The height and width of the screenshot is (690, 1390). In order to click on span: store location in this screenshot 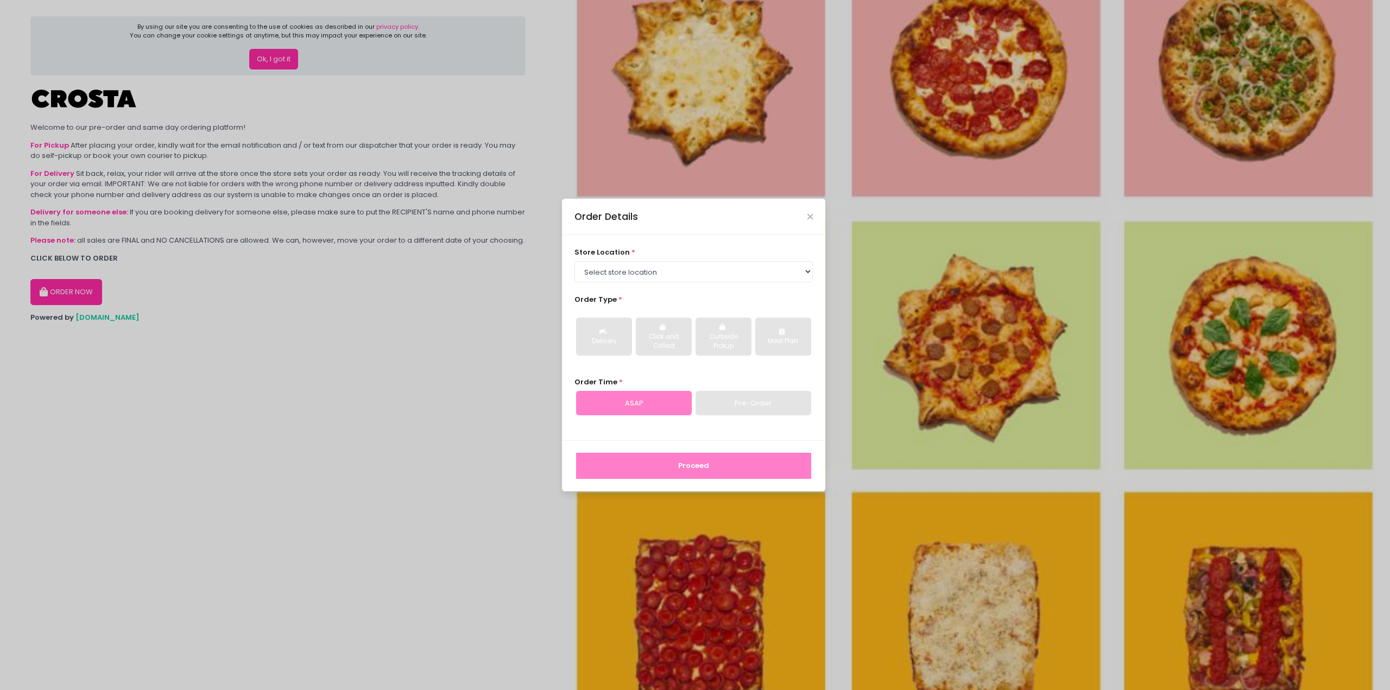, I will do `click(602, 252)`.